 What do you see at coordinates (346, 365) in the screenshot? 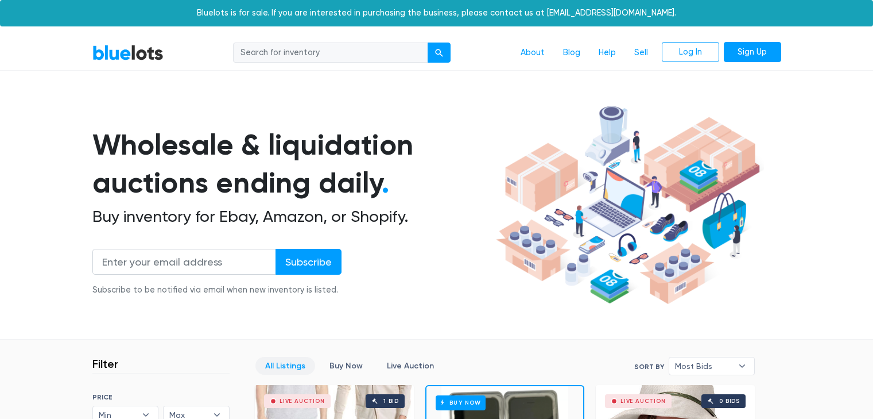
I see `a: Buy Now` at bounding box center [346, 365].